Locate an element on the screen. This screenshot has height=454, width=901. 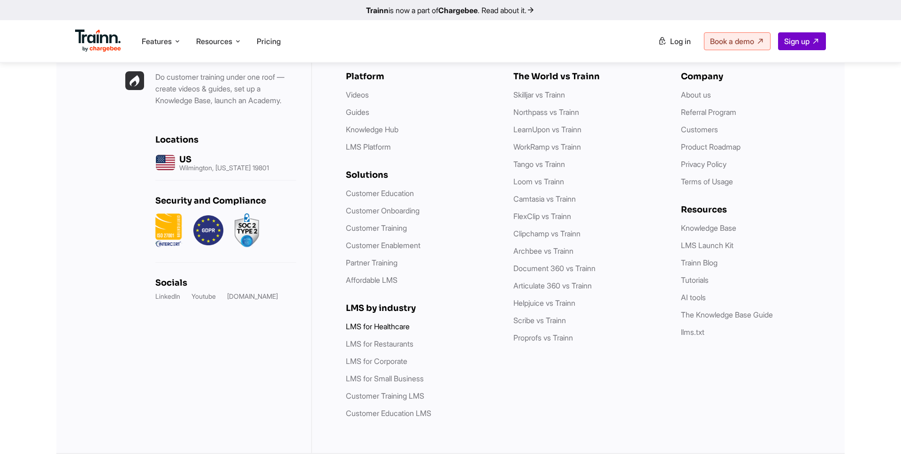
b: Trainn is located at coordinates (377, 10).